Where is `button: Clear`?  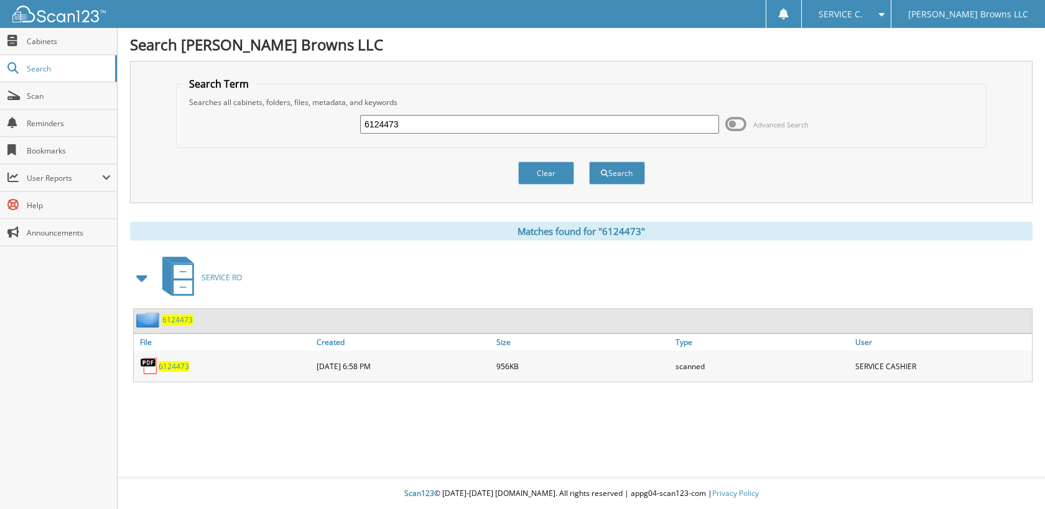
button: Clear is located at coordinates (546, 173).